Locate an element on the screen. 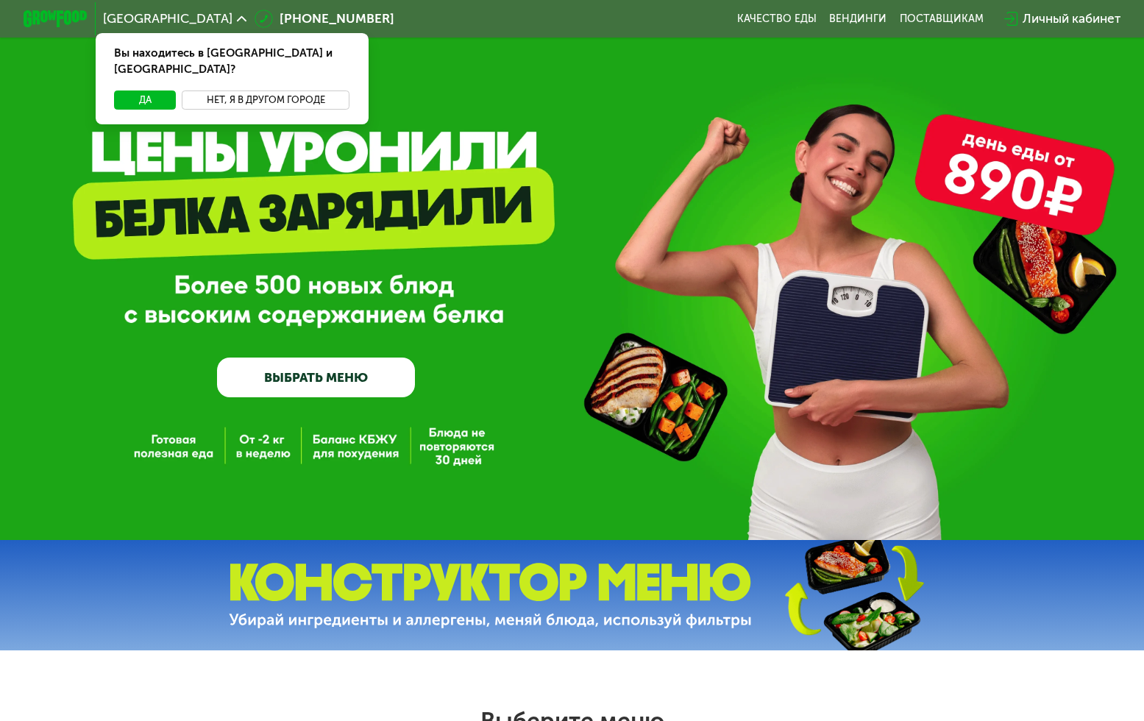  a: Вендинги is located at coordinates (858, 18).